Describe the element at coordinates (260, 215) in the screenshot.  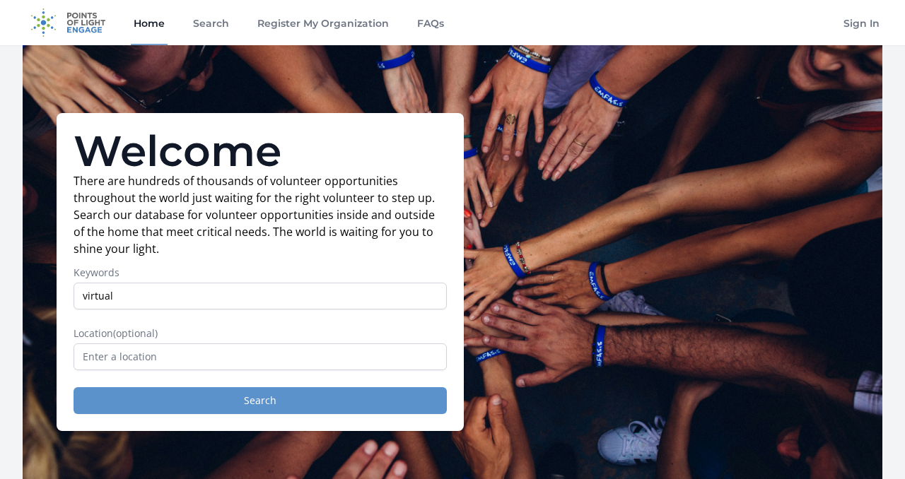
I see `p: There are hundreds of thousands of volunteer opportunities throughout the world just waiting for ...` at that location.